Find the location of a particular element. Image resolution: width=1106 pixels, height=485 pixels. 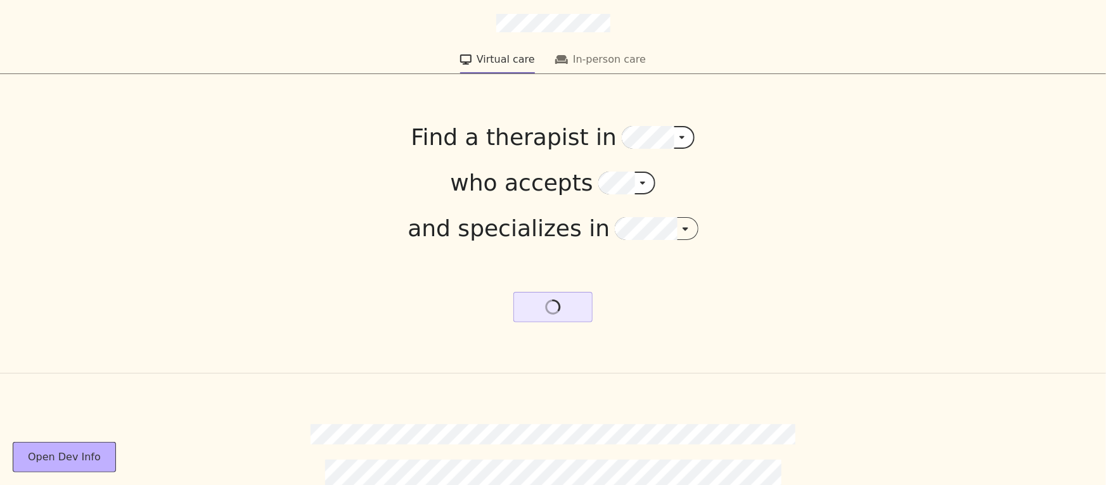

button: Virtual care is located at coordinates (497, 62).